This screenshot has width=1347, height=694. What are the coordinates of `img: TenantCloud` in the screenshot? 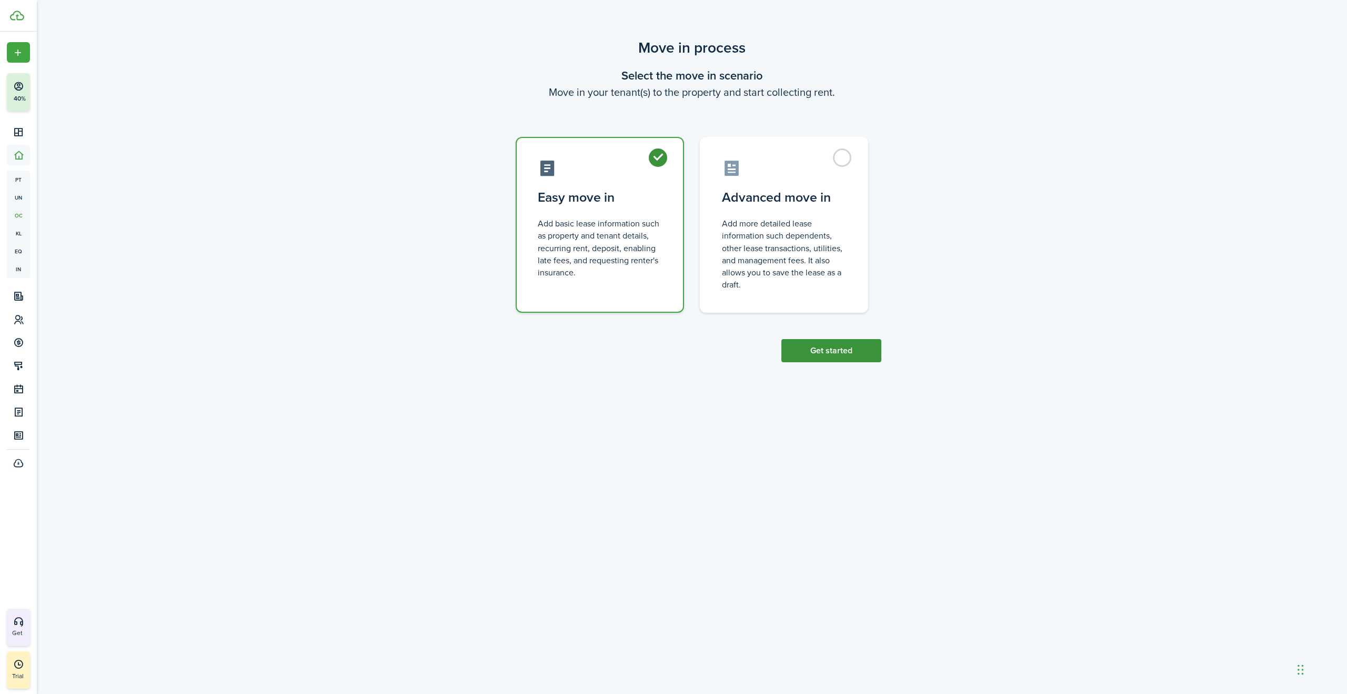 It's located at (17, 15).